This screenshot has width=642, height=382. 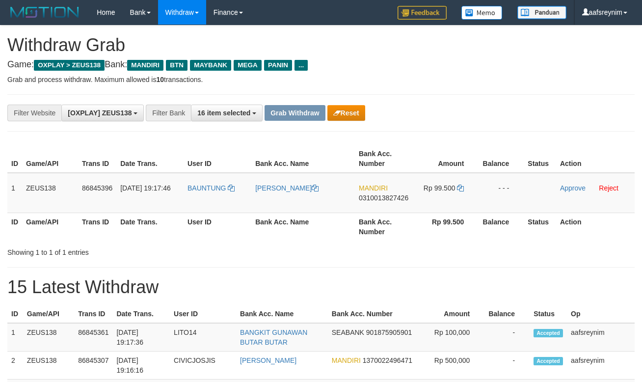 What do you see at coordinates (211, 188) in the screenshot?
I see `a: BAUNTUNG` at bounding box center [211, 188].